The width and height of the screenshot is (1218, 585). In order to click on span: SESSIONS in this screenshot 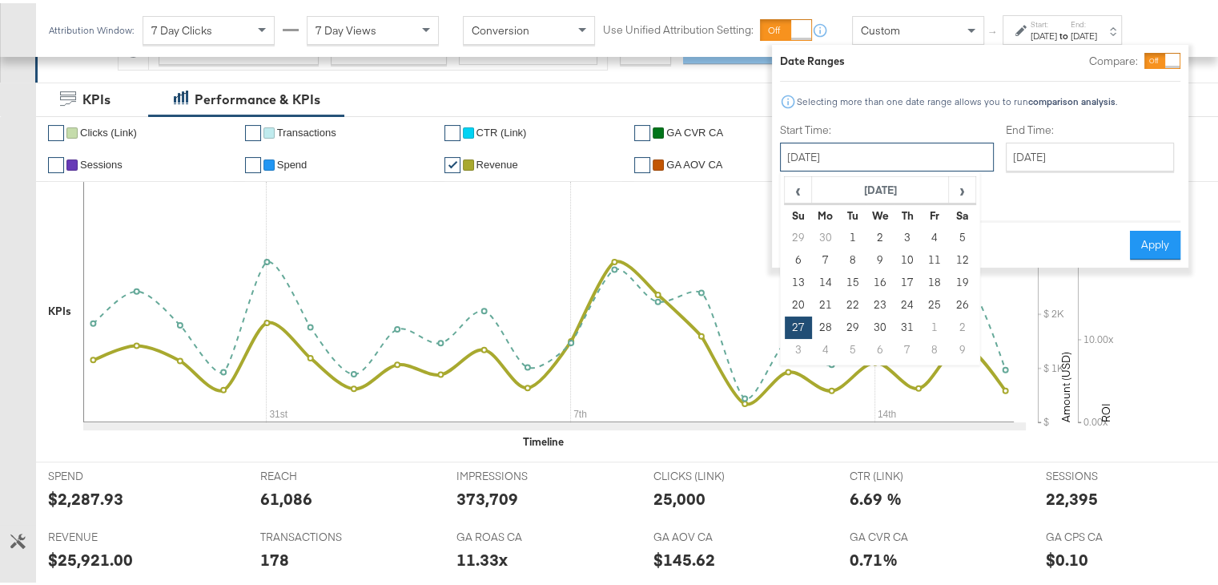, I will do `click(1106, 473)`.